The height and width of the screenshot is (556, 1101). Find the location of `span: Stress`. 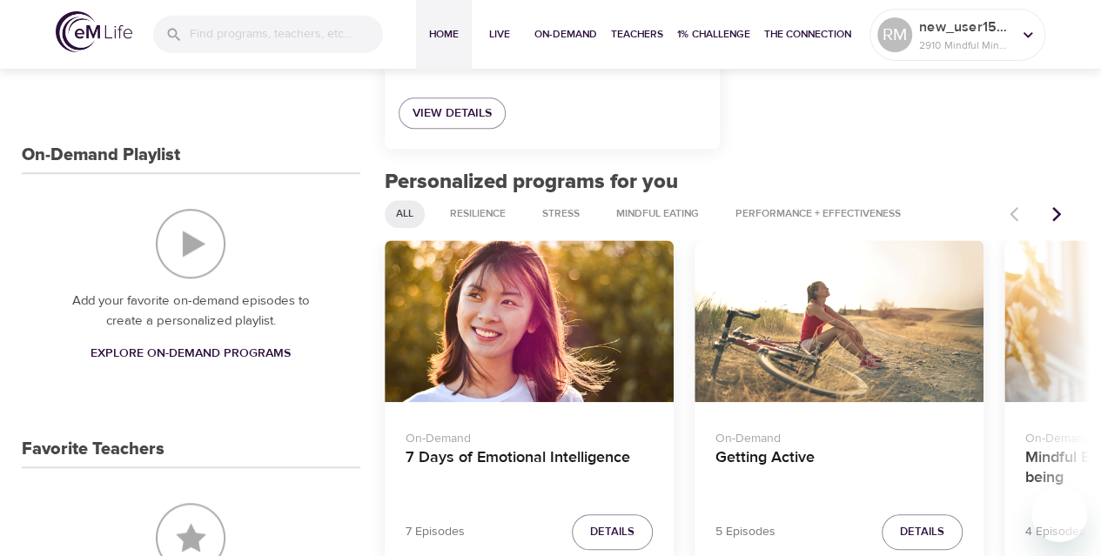

span: Stress is located at coordinates (560, 213).